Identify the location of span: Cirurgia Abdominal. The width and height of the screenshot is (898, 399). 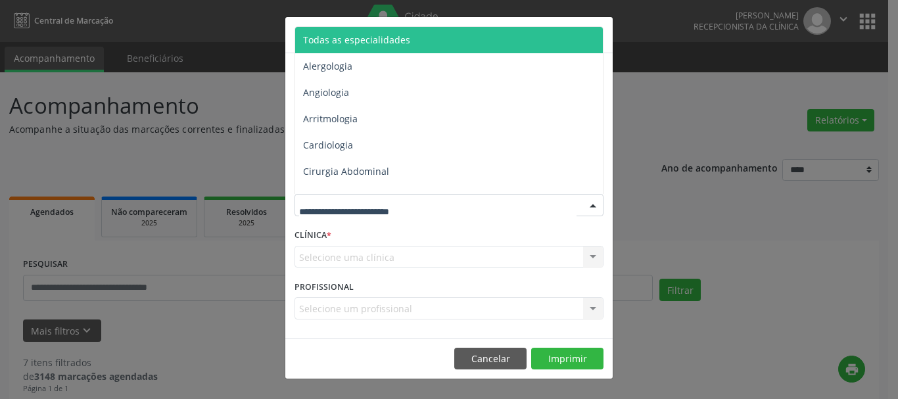
(346, 171).